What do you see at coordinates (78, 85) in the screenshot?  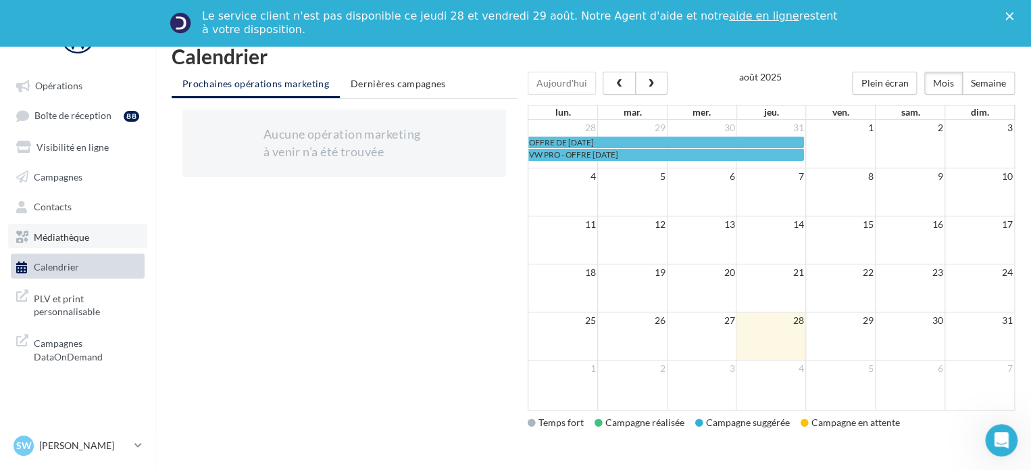 I see `a: Opérations` at bounding box center [78, 85].